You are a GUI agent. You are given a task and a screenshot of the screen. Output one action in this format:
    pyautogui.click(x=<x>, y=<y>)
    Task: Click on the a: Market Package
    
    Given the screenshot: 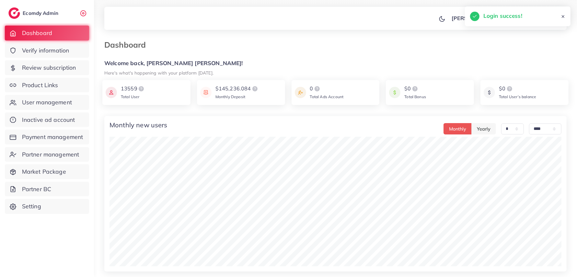 What is the action you would take?
    pyautogui.click(x=47, y=172)
    